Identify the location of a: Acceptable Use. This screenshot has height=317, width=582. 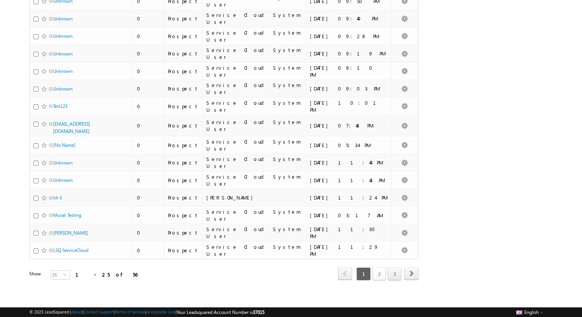
(161, 312).